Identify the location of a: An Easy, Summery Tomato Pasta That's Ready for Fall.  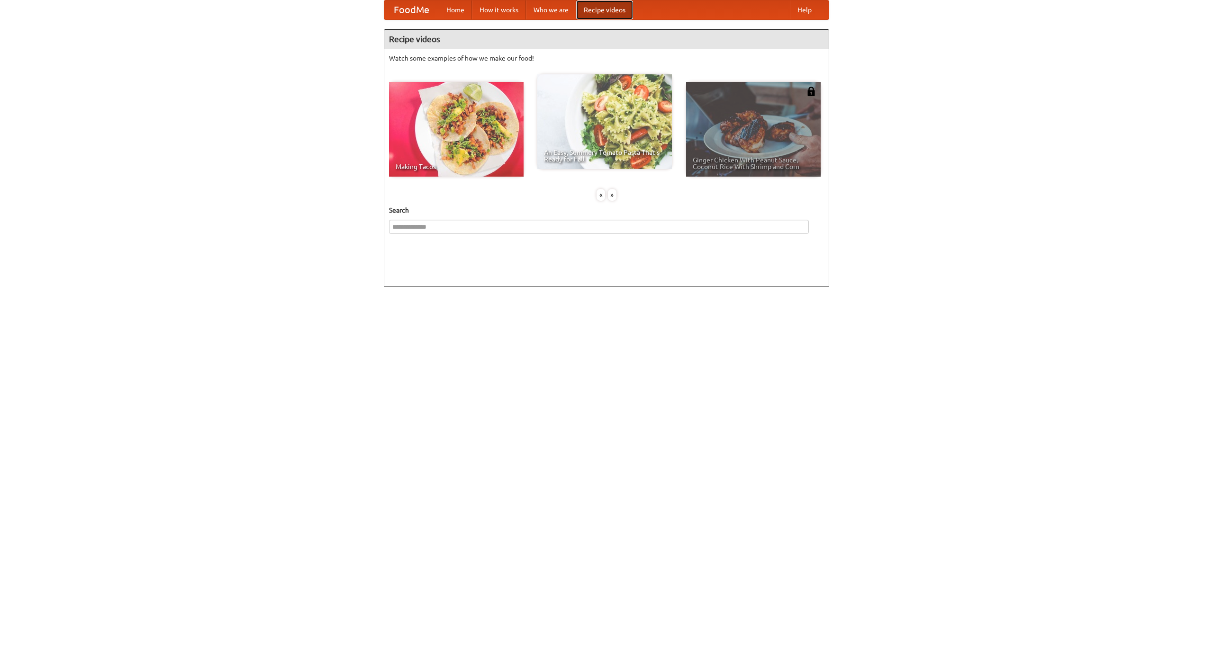
(605, 122).